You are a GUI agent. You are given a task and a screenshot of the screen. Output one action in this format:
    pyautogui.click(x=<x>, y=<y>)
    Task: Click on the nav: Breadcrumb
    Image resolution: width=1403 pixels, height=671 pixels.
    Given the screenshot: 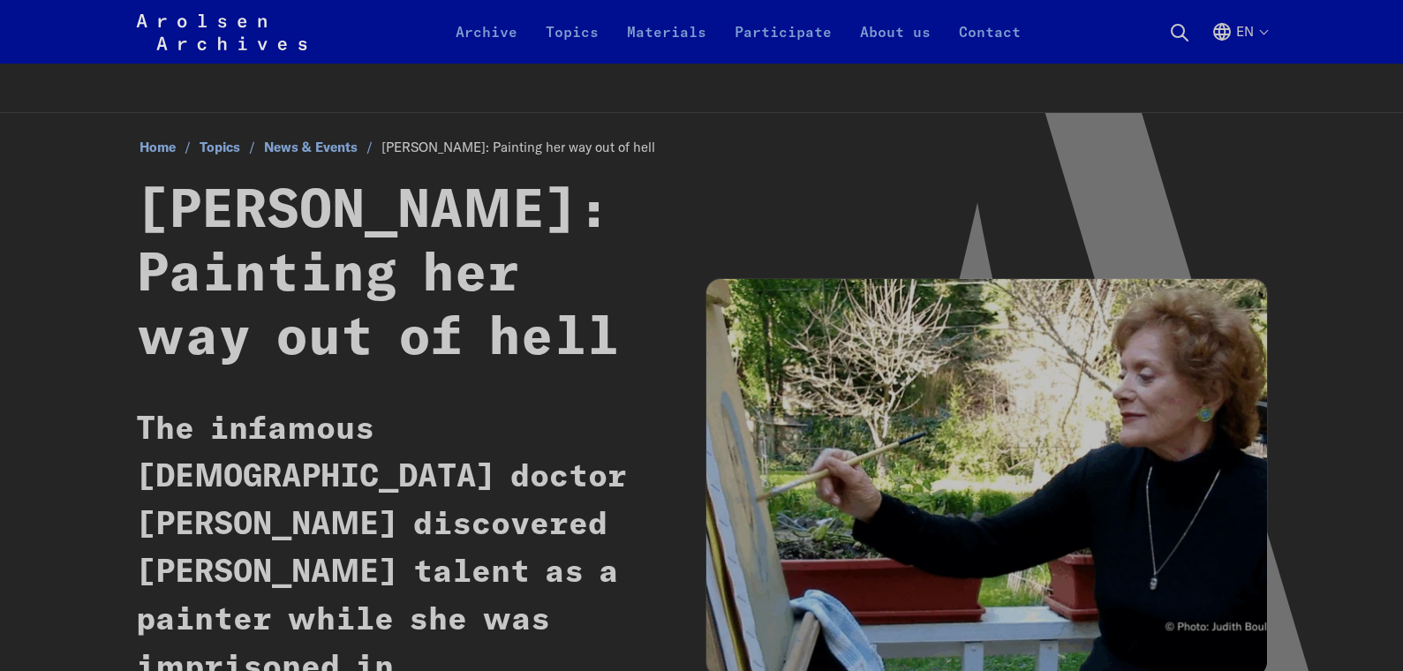 What is the action you would take?
    pyautogui.click(x=701, y=147)
    